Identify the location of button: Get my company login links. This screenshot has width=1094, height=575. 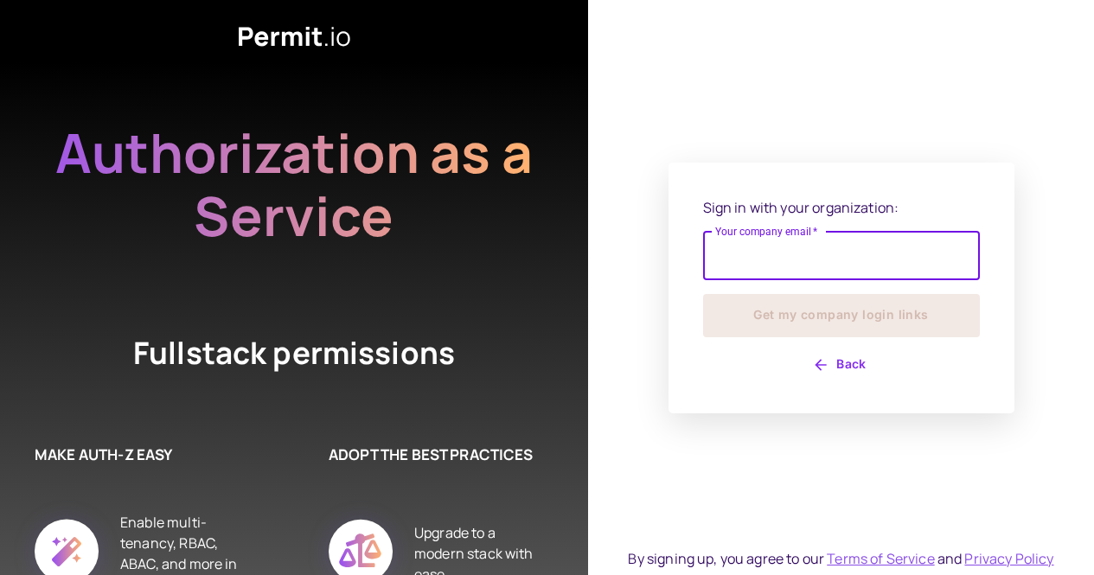
(841, 316).